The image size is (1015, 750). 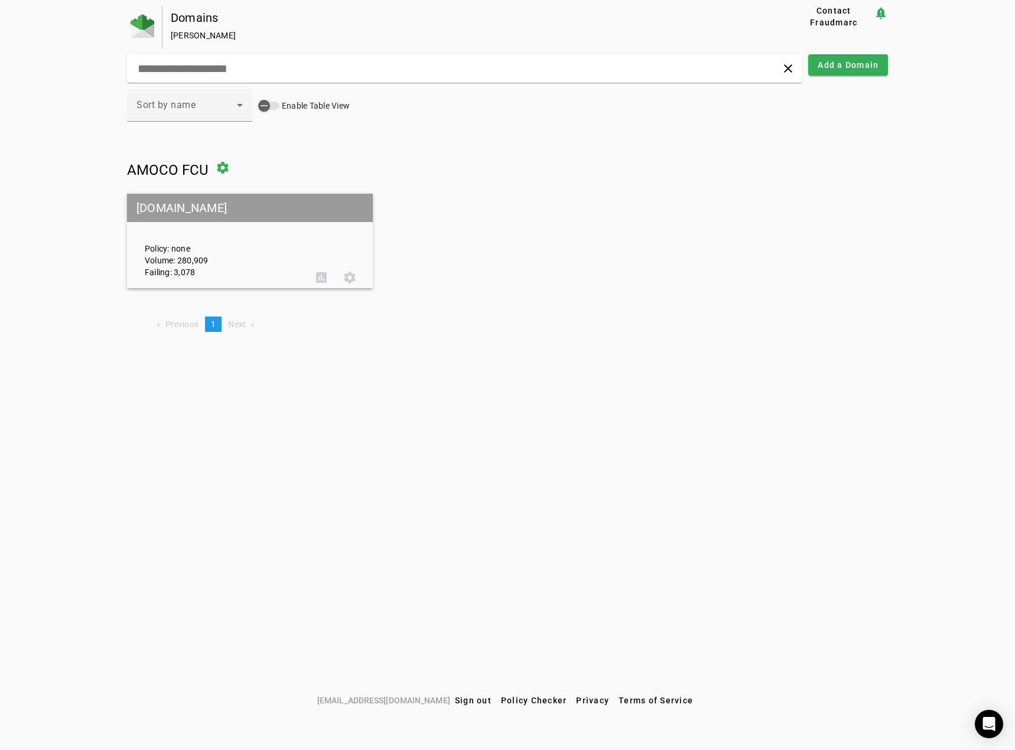 I want to click on span: Add a Domain, so click(x=848, y=65).